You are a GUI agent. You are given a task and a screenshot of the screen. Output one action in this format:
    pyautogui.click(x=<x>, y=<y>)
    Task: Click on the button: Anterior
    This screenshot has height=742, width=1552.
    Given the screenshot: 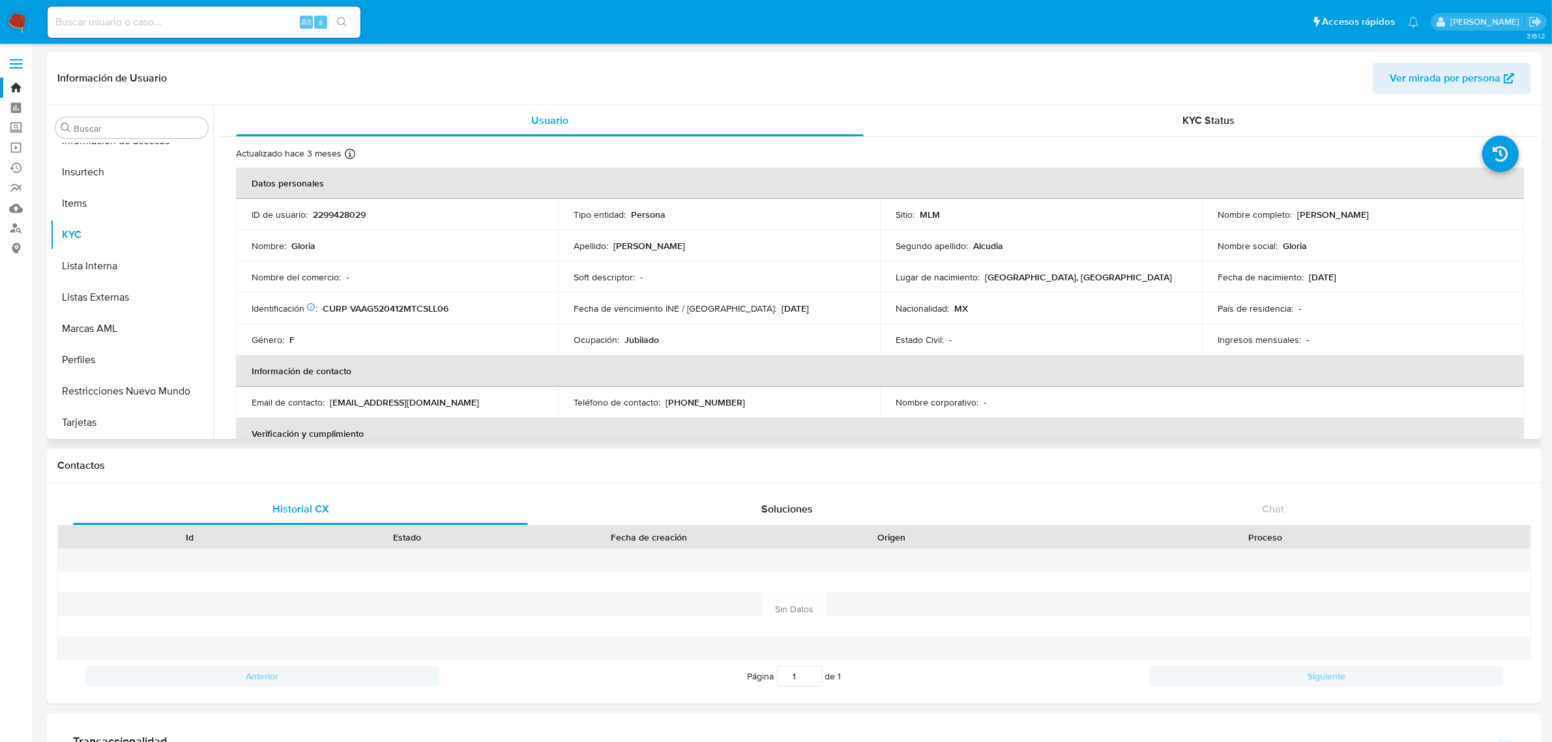 What is the action you would take?
    pyautogui.click(x=262, y=676)
    